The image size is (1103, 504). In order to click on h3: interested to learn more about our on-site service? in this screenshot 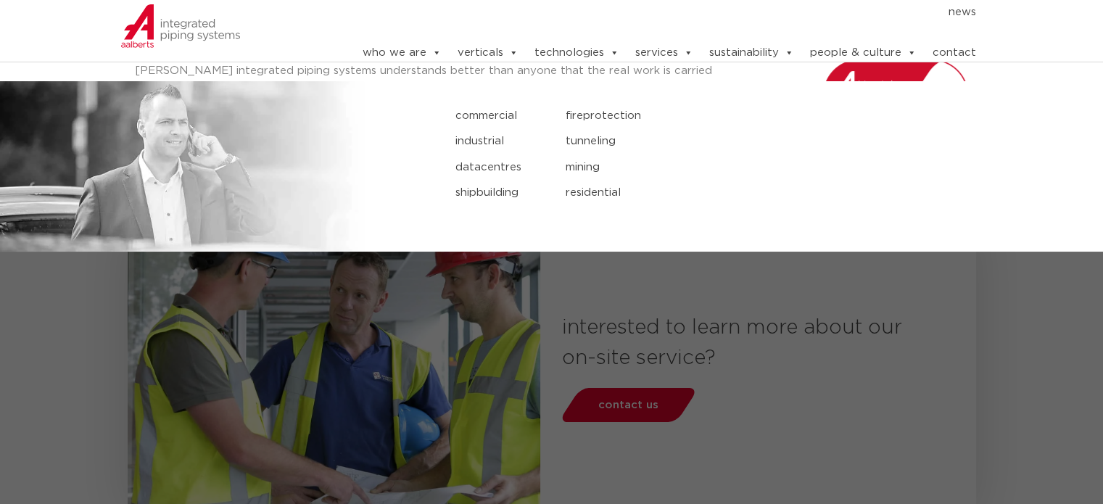, I will do `click(747, 343)`.